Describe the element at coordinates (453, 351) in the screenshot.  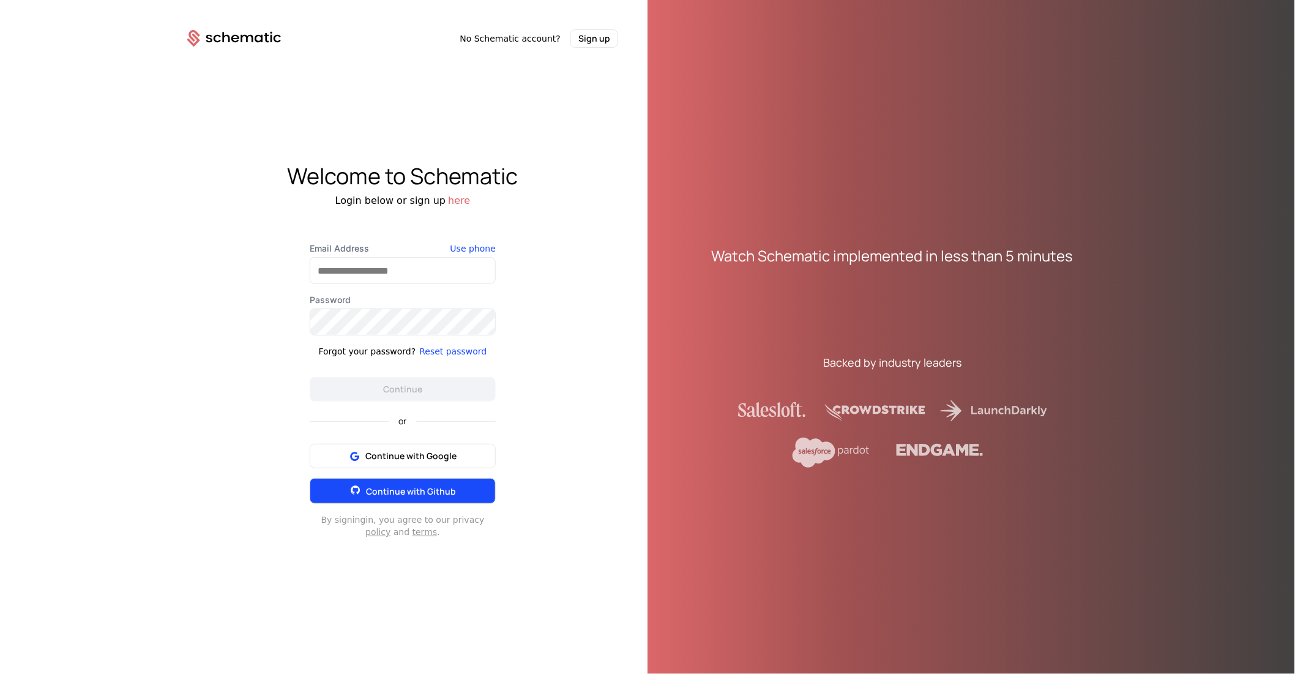
I see `button: Reset password` at that location.